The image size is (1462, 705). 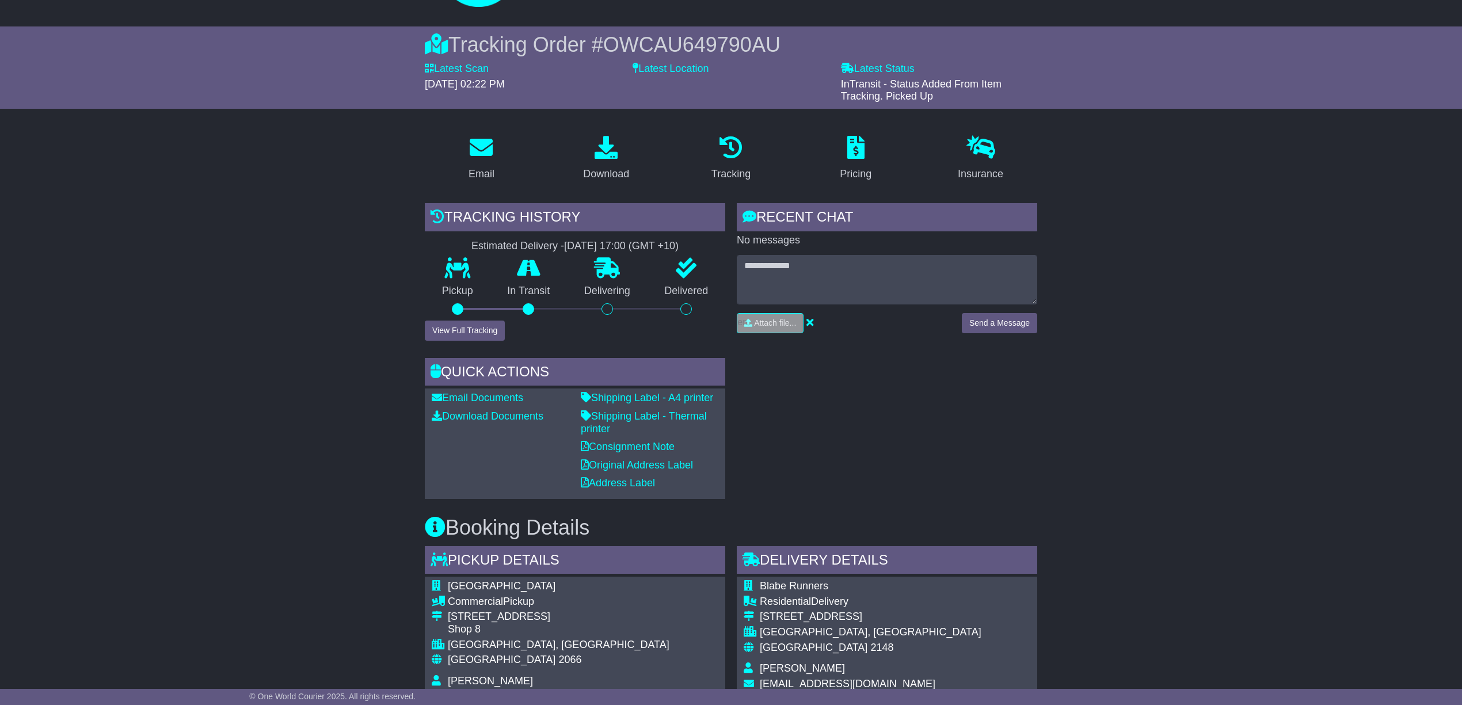 I want to click on button: View Full Tracking, so click(x=465, y=330).